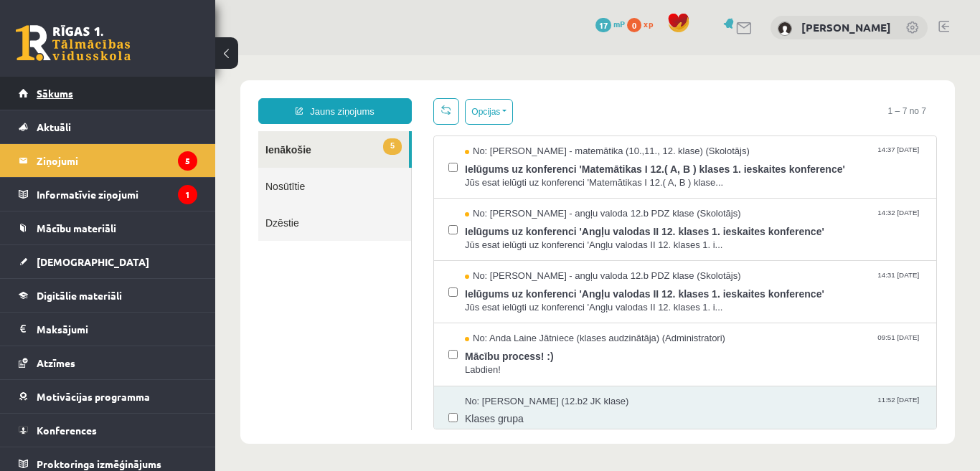 The image size is (980, 471). I want to click on span: 5, so click(177, 91).